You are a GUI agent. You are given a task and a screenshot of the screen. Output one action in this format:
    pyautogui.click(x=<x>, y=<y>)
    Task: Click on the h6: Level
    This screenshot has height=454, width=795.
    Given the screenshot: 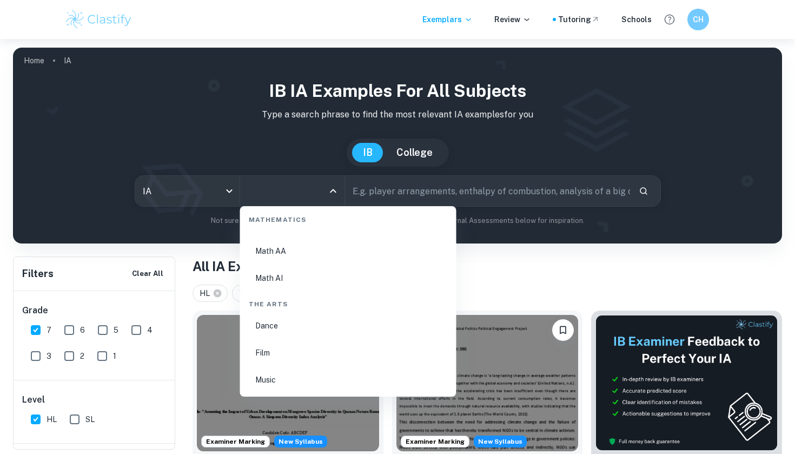 What is the action you would take?
    pyautogui.click(x=95, y=400)
    